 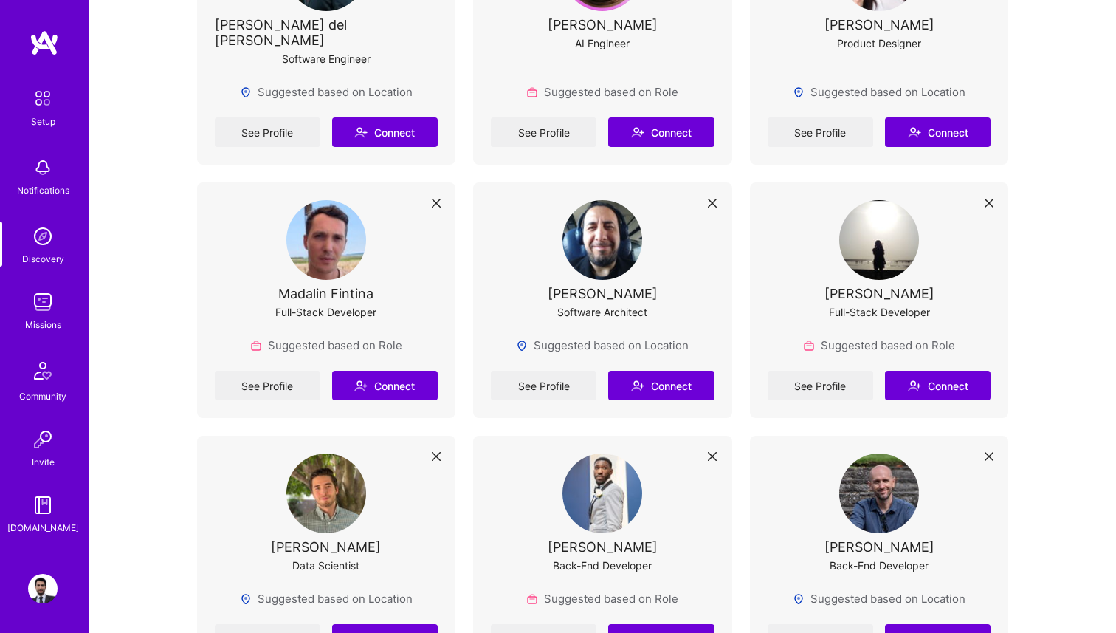 I want to click on div: AI Engineer, so click(x=602, y=43).